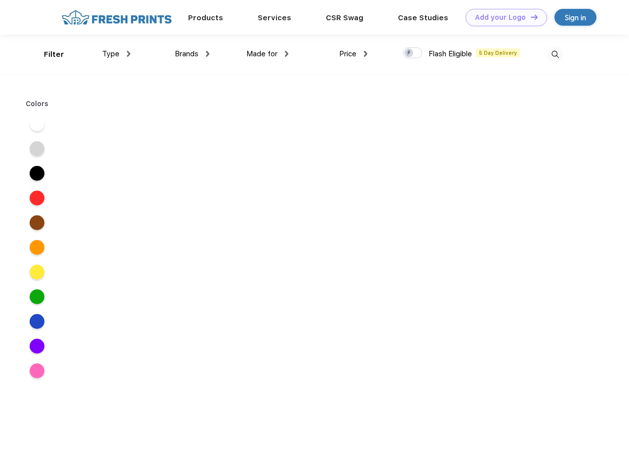  What do you see at coordinates (117, 17) in the screenshot?
I see `img: fo%20logo%202.webp` at bounding box center [117, 17].